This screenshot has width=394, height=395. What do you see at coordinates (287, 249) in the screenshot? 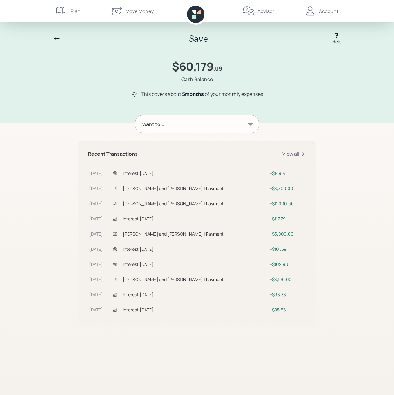
I see `div: $101.59` at bounding box center [287, 249].